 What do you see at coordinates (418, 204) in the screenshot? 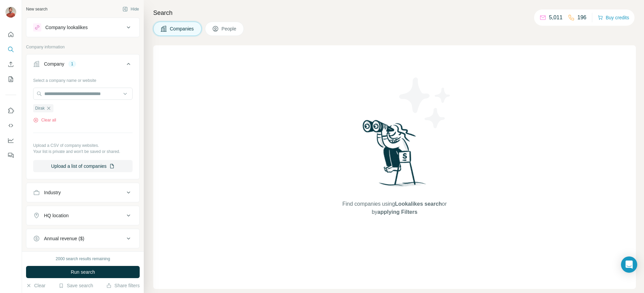
I see `span: Lookalikes search` at bounding box center [418, 204].